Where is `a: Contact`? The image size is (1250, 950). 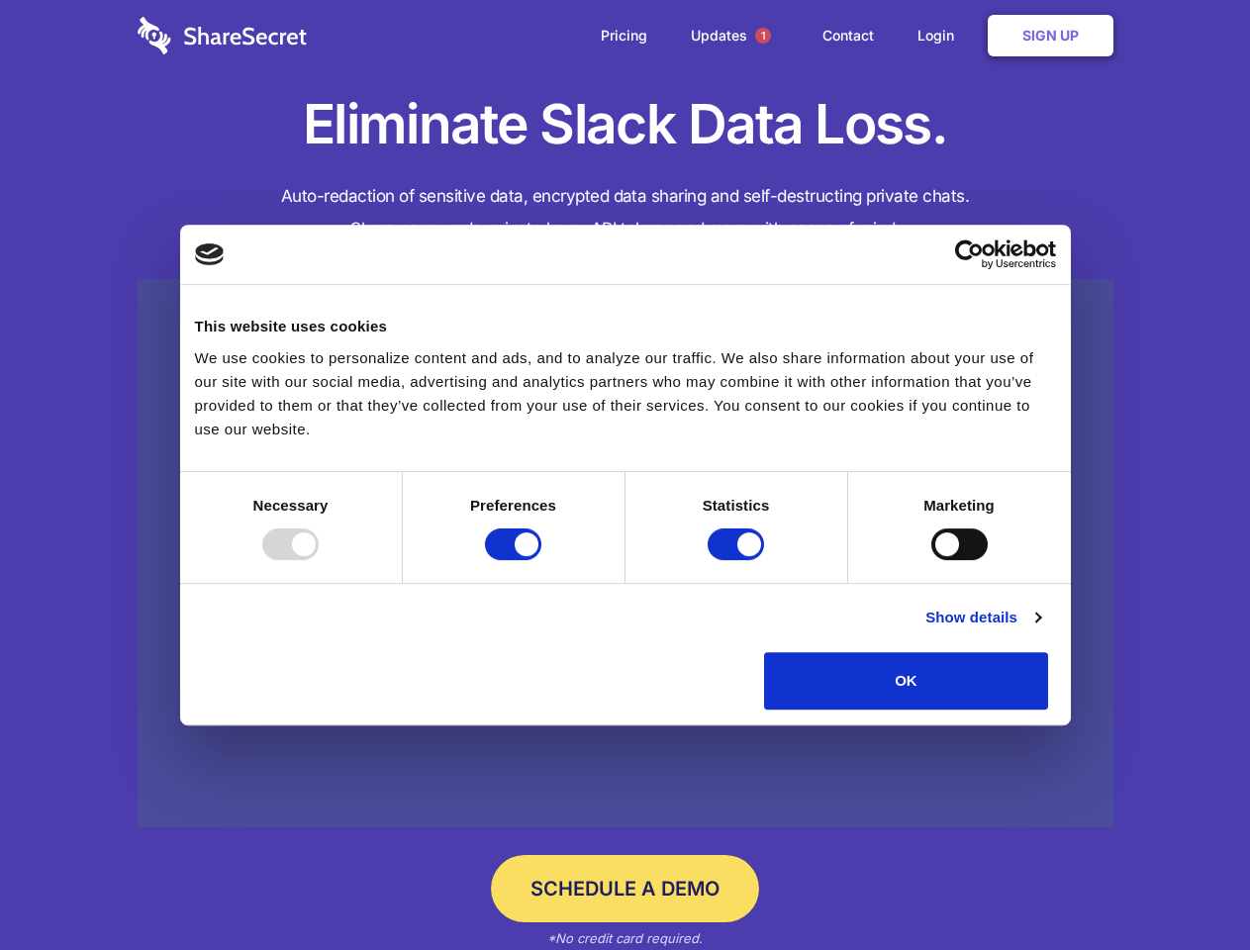
a: Contact is located at coordinates (848, 36).